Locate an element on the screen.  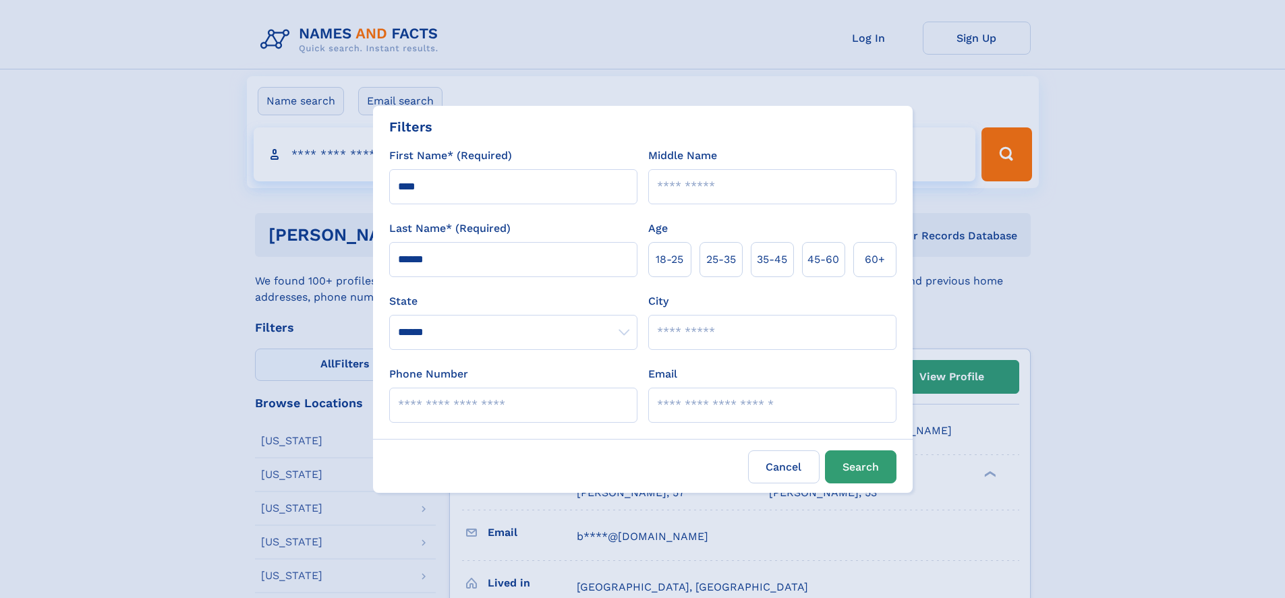
label: Cancel is located at coordinates (784, 467).